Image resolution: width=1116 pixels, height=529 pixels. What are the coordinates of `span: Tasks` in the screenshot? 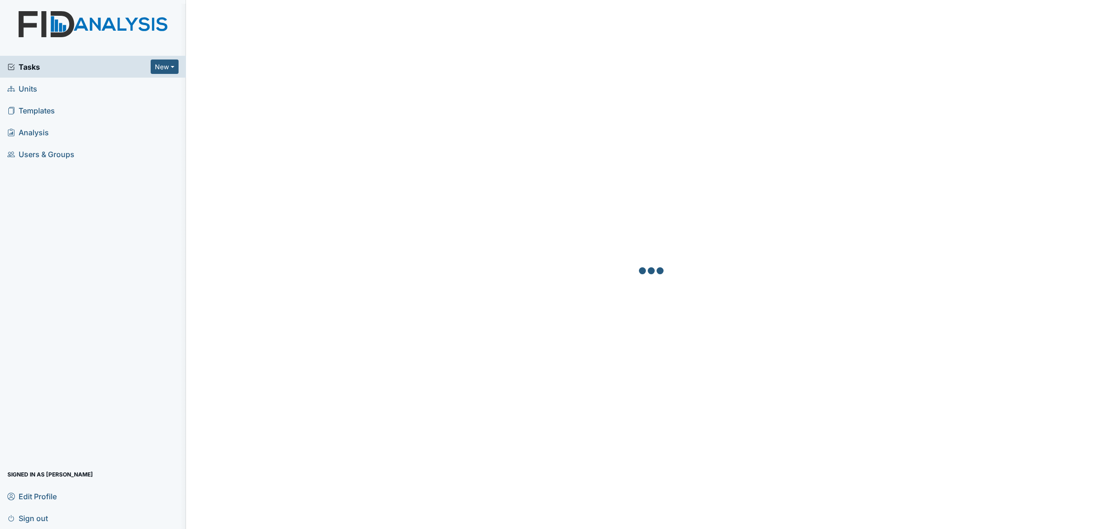 It's located at (79, 67).